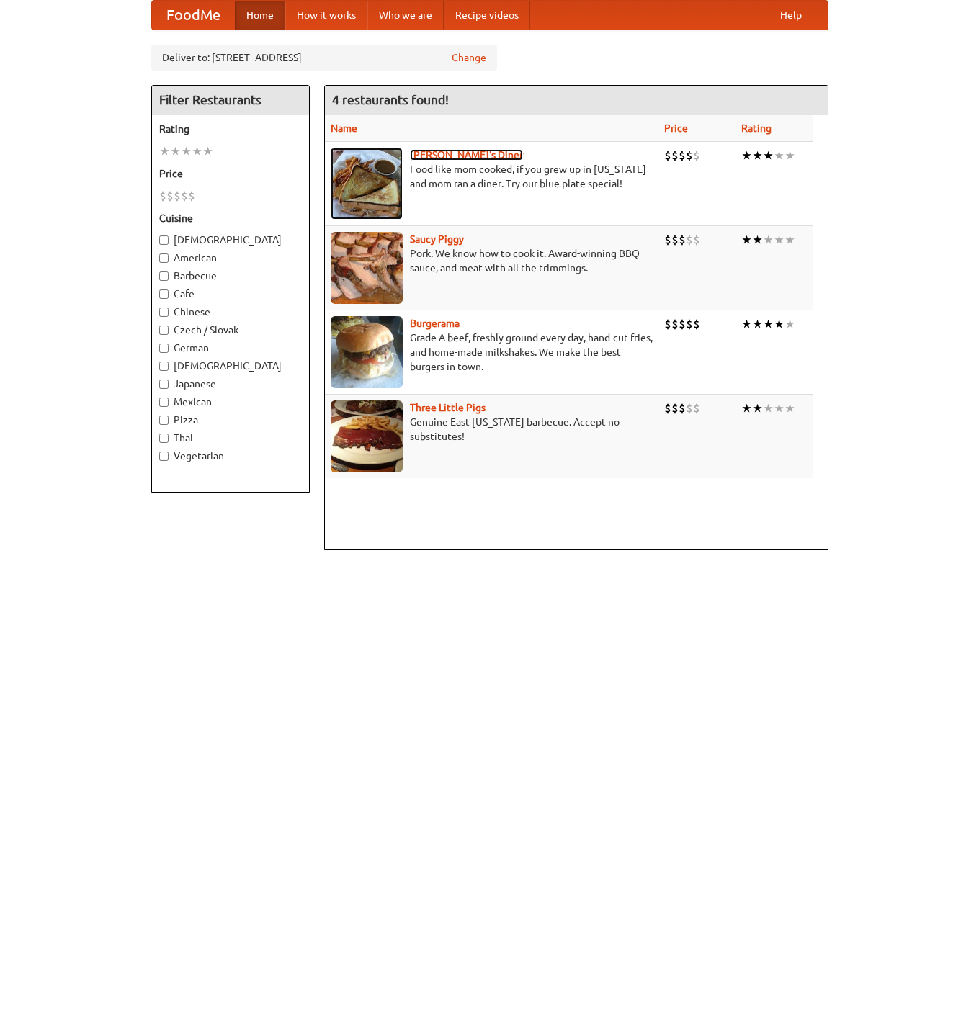 This screenshot has width=979, height=1019. I want to click on label: Vegetarian, so click(231, 456).